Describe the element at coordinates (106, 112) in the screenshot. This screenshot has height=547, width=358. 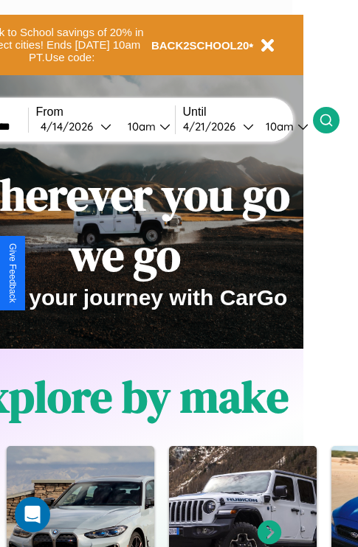
I see `label: From` at that location.